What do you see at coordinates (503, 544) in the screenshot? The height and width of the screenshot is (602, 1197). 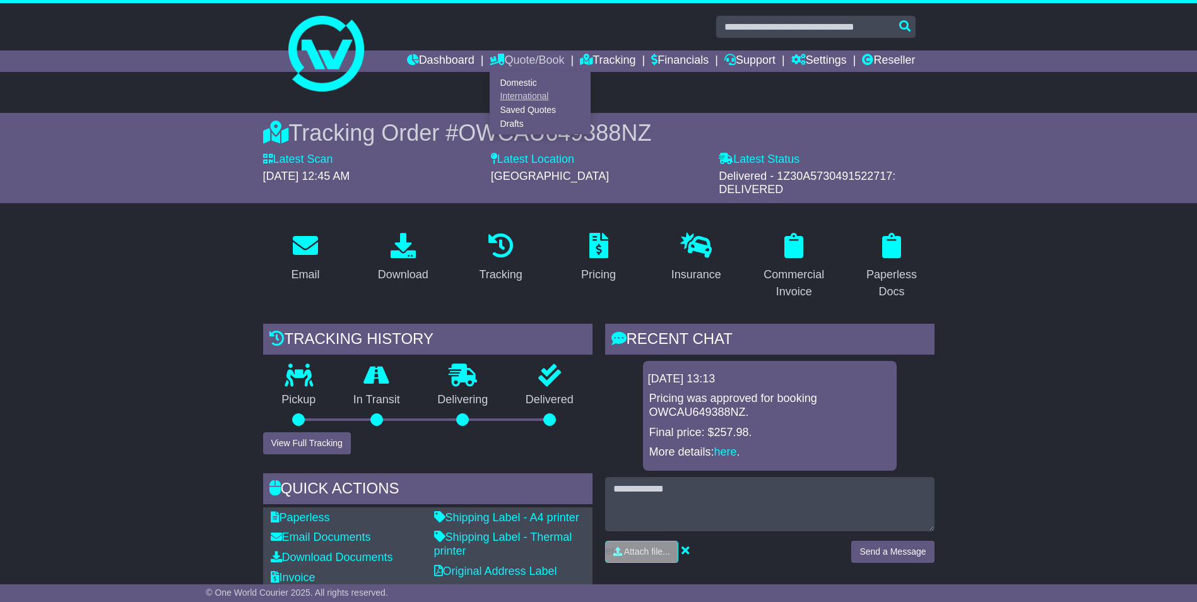 I see `a: Shipping Label - Thermal printer` at bounding box center [503, 544].